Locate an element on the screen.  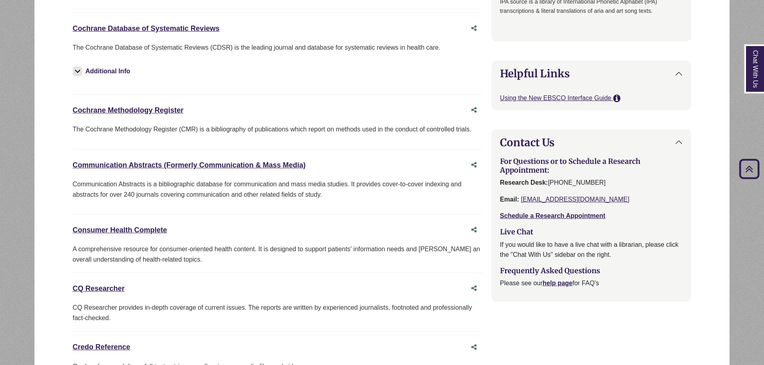
button: Helpful Links is located at coordinates (592, 73).